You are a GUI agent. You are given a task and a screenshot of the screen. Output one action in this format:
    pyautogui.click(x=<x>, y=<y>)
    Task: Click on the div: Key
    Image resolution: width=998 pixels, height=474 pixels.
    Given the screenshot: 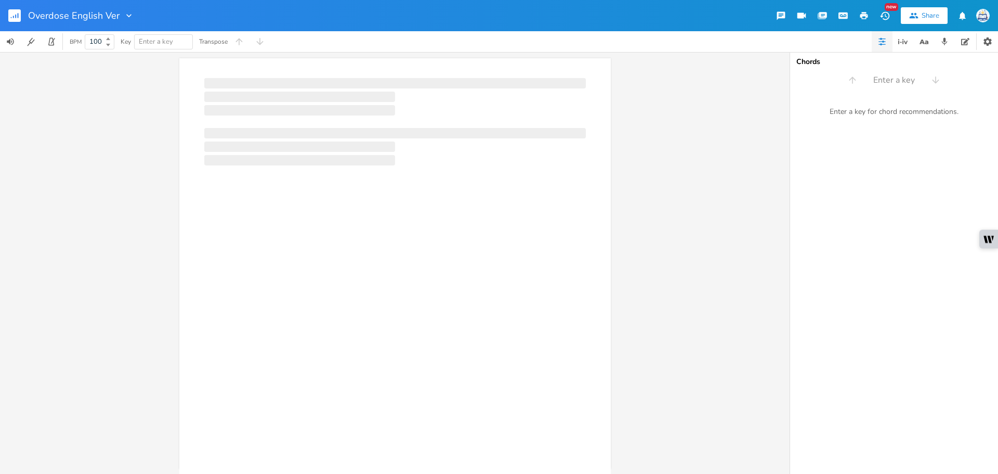 What is the action you would take?
    pyautogui.click(x=126, y=42)
    